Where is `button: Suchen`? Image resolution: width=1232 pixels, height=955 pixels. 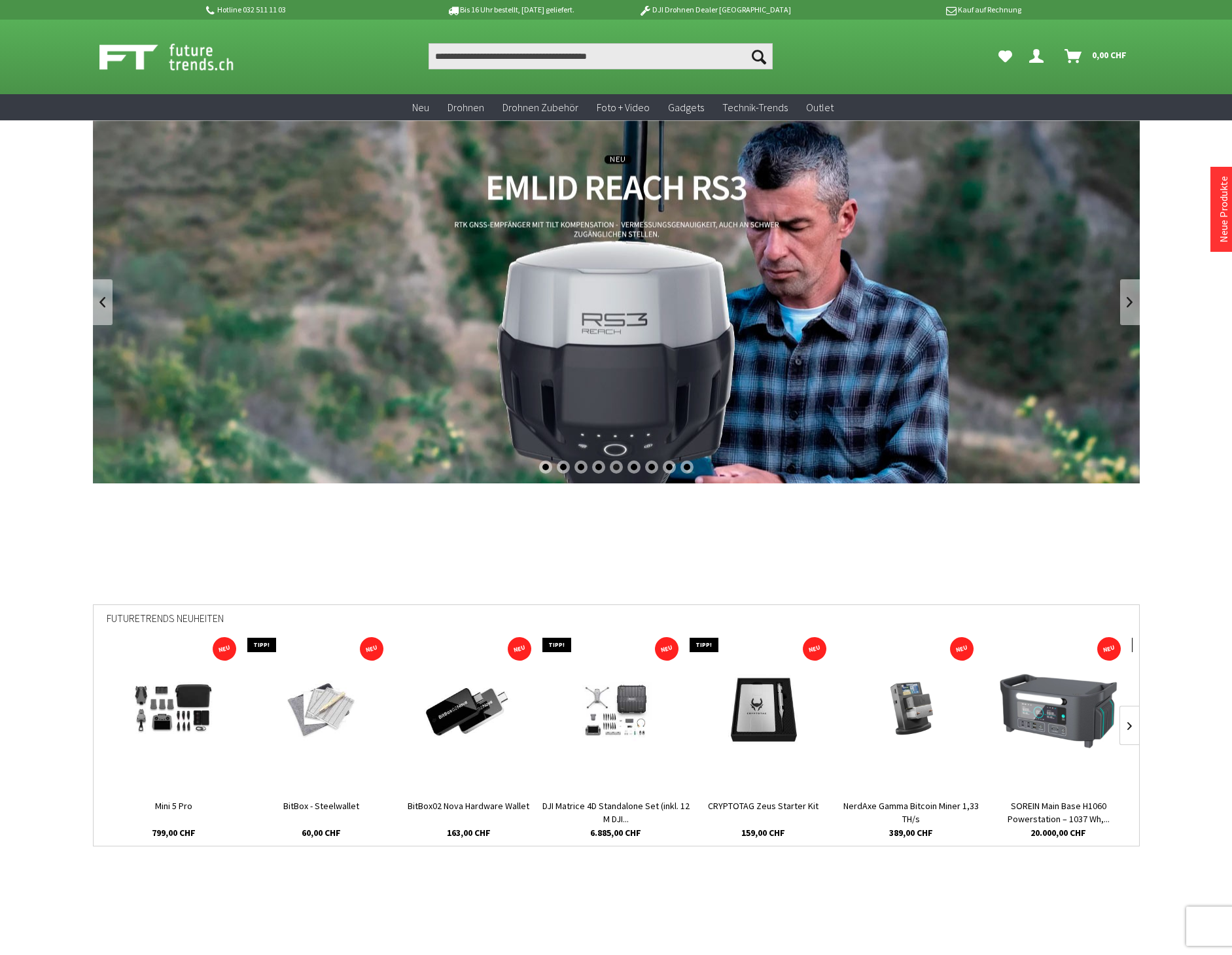
button: Suchen is located at coordinates (759, 56).